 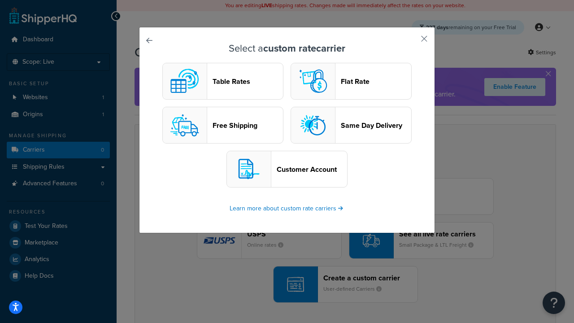 What do you see at coordinates (351, 81) in the screenshot?
I see `button: flat logoFlat Rate` at bounding box center [351, 81].